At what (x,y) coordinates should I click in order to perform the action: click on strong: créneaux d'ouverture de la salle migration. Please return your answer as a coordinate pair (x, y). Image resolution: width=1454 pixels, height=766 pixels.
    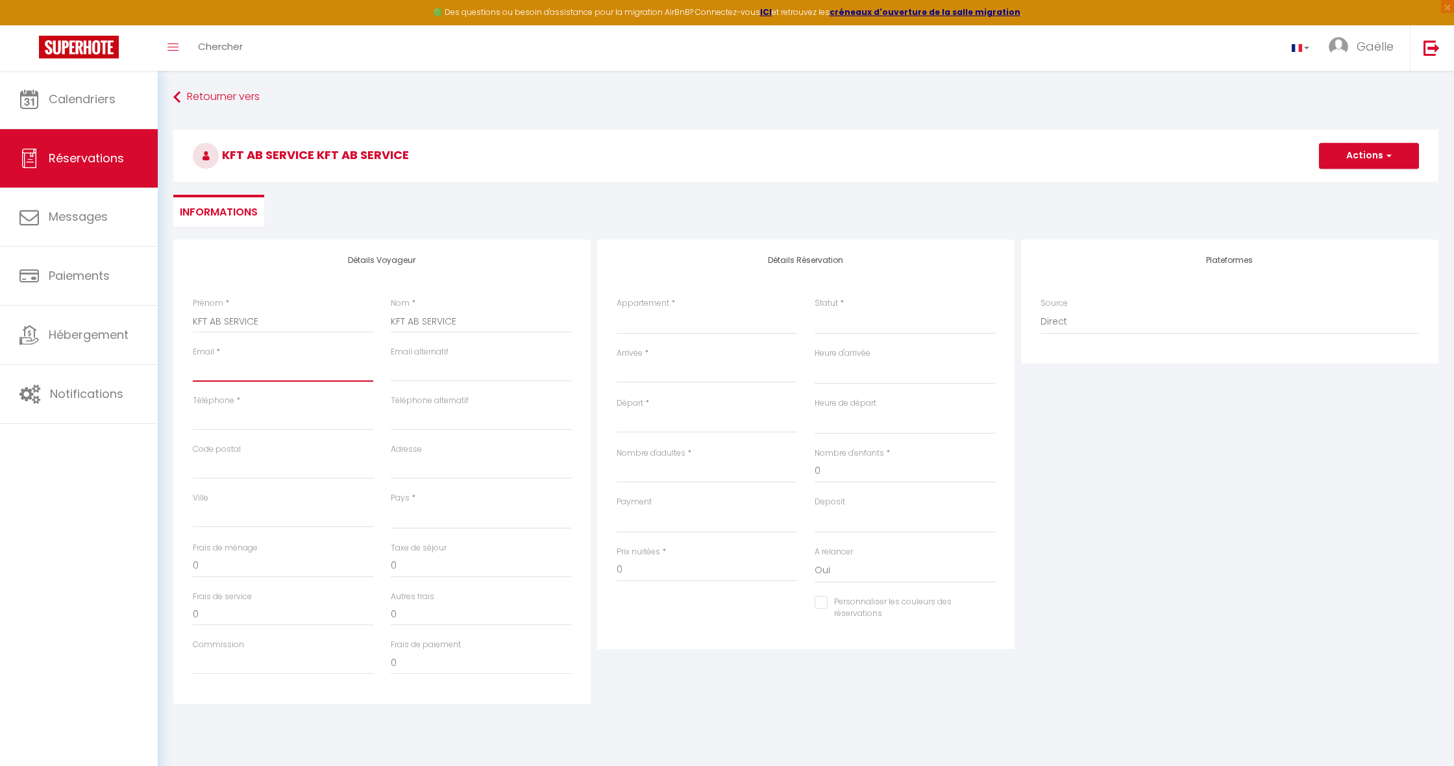
    Looking at the image, I should click on (925, 12).